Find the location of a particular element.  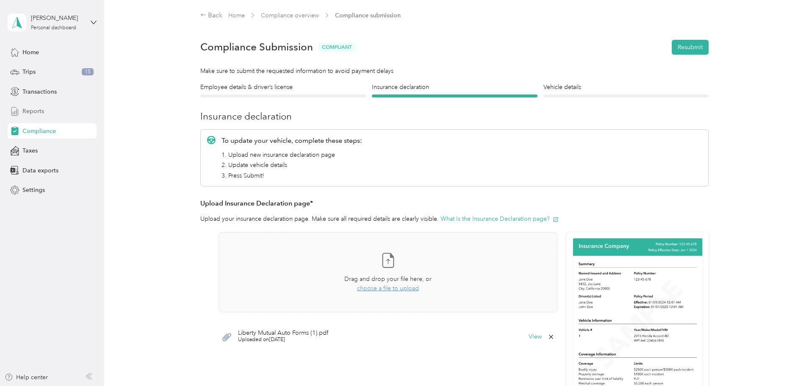

li: 3. Press Submit! is located at coordinates (292, 175).